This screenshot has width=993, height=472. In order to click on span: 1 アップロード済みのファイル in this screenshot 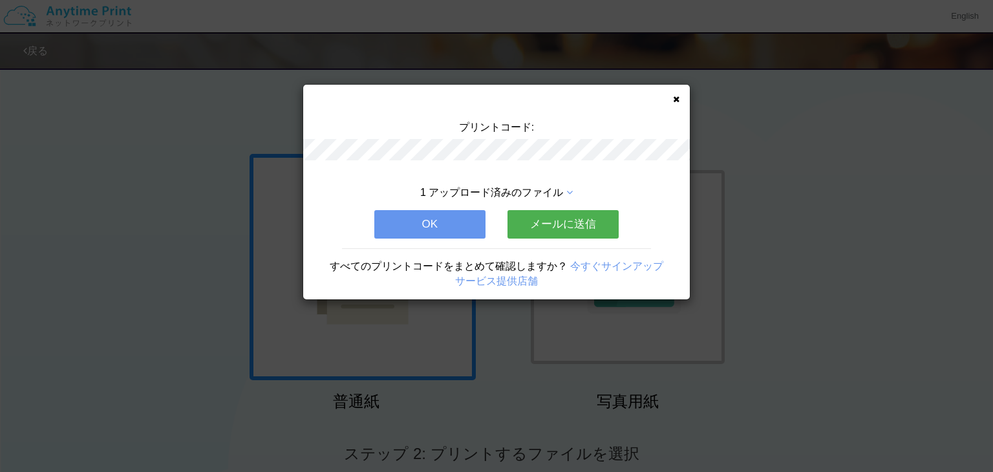, I will do `click(492, 192)`.